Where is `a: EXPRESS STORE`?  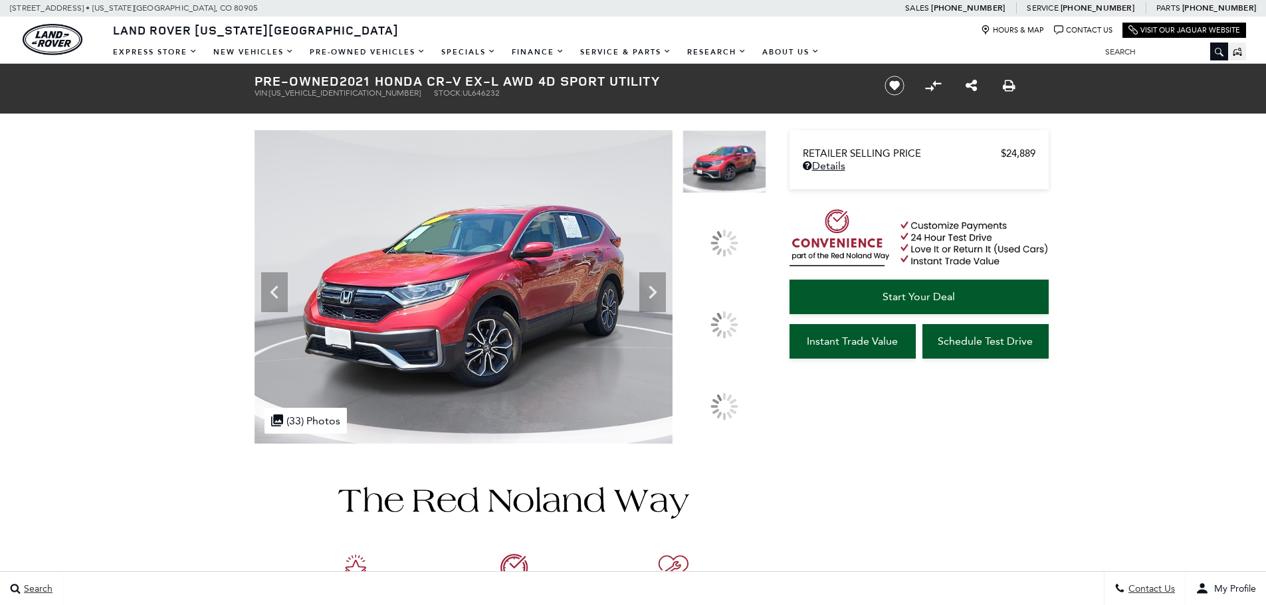 a: EXPRESS STORE is located at coordinates (155, 52).